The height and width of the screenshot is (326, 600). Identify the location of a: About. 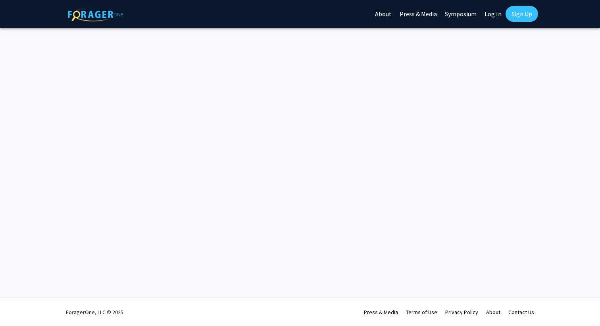
(493, 312).